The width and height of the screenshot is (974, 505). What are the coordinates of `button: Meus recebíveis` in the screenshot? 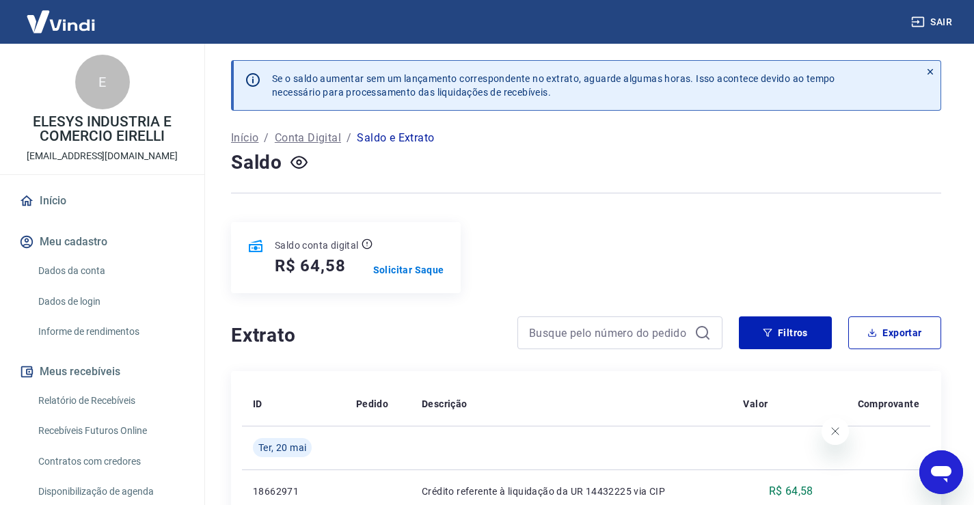 It's located at (102, 372).